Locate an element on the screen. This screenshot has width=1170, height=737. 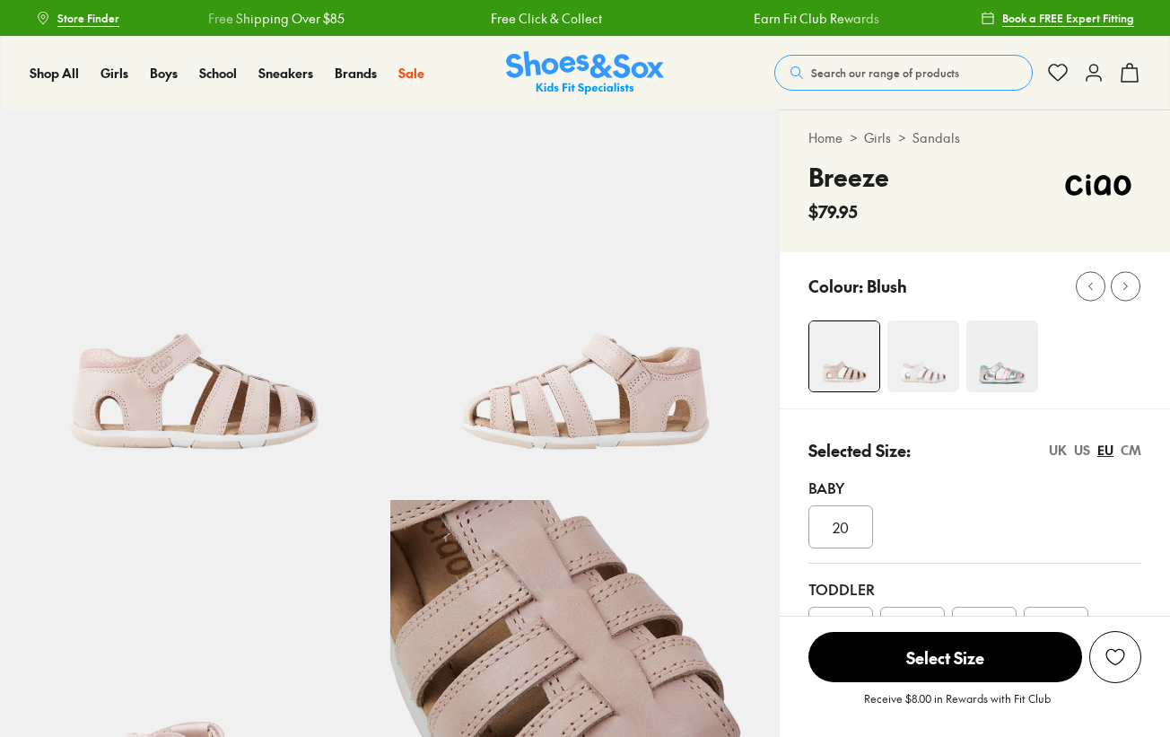
img: 4-457242_1 is located at coordinates (844, 356).